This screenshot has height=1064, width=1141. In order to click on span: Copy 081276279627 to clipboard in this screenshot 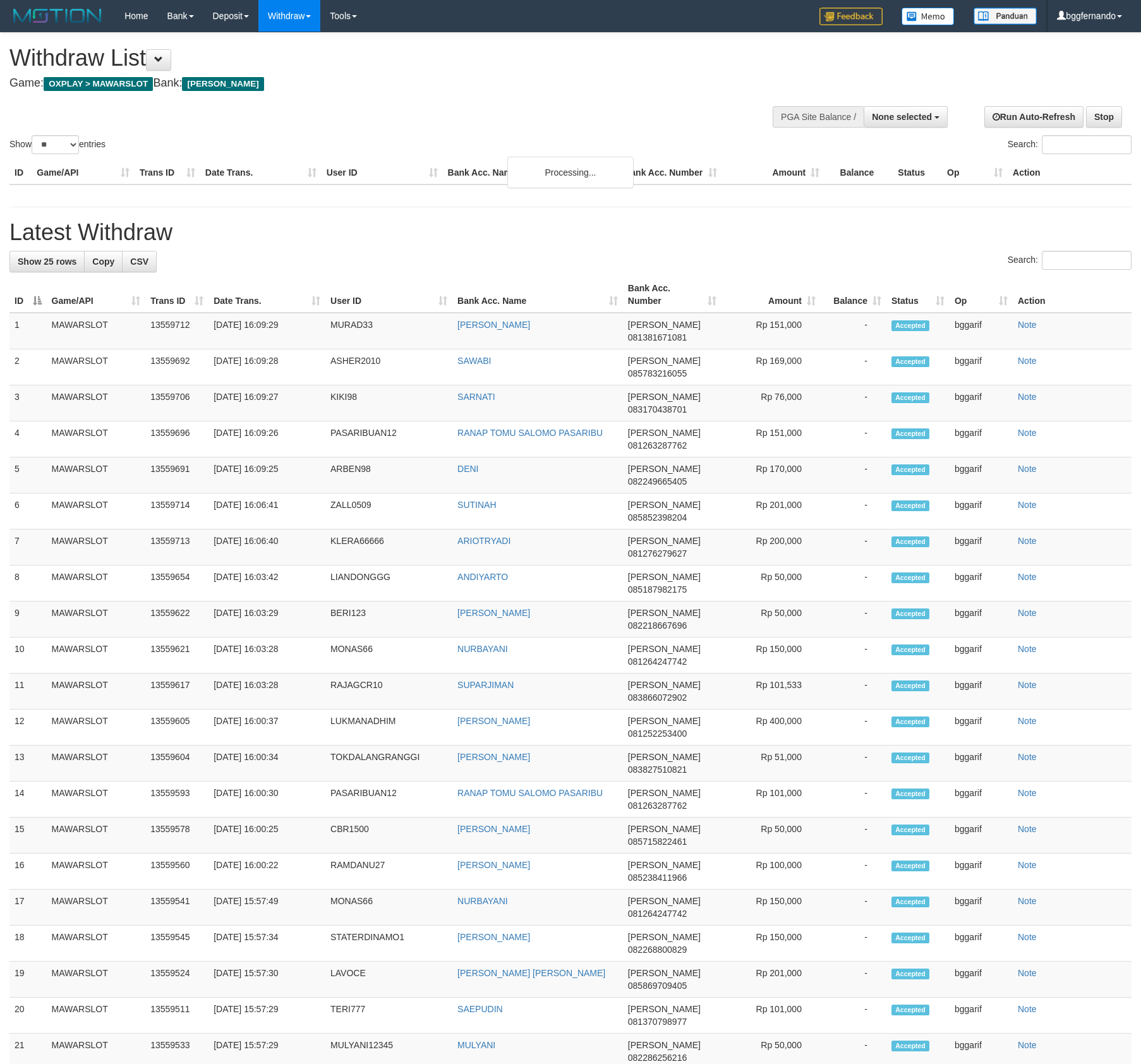, I will do `click(657, 553)`.